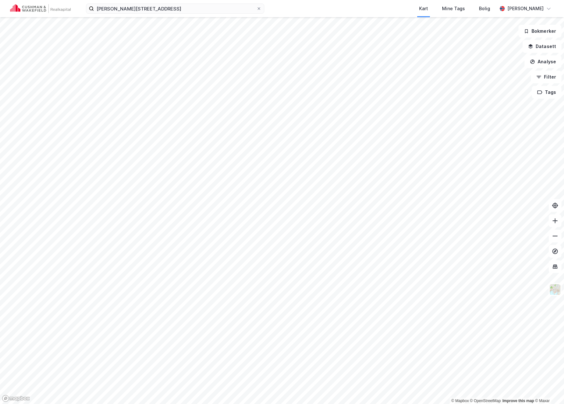 This screenshot has width=564, height=404. Describe the element at coordinates (484, 9) in the screenshot. I see `div: Bolig` at that location.